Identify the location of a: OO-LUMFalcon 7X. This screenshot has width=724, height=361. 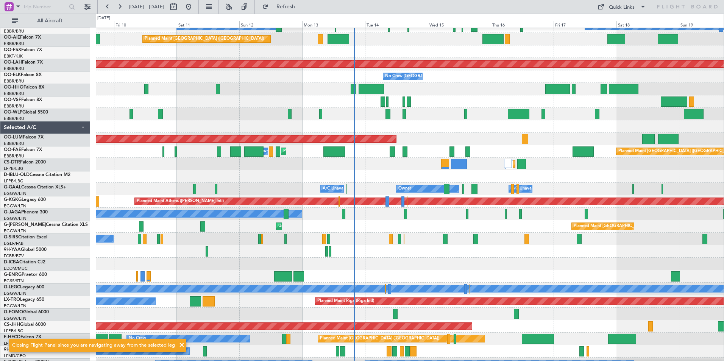
(23, 137).